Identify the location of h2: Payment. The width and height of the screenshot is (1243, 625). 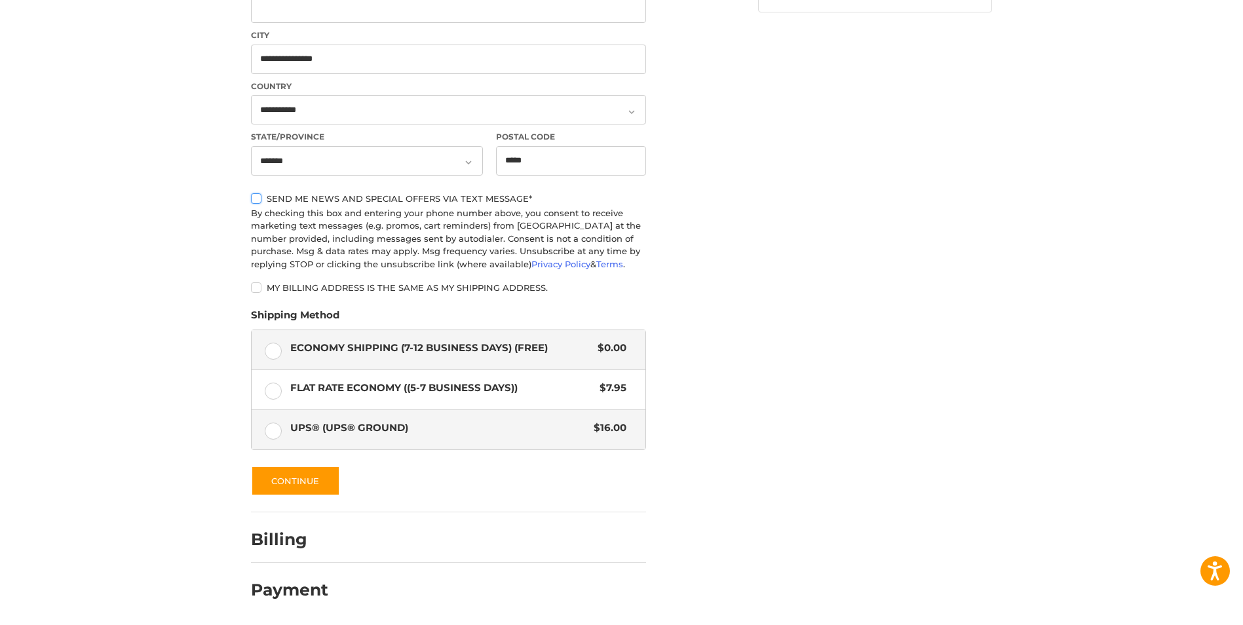
(290, 590).